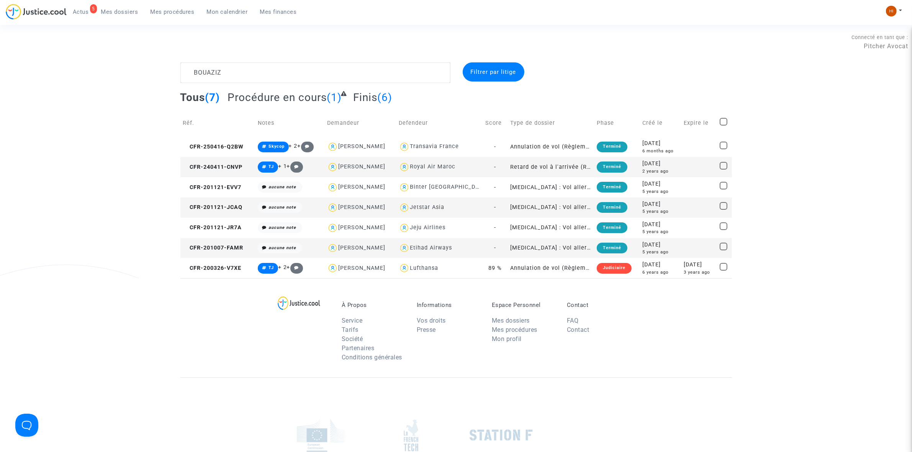 This screenshot has height=452, width=912. Describe the element at coordinates (212, 187) in the screenshot. I see `span: CFR-201121-EVV7` at that location.